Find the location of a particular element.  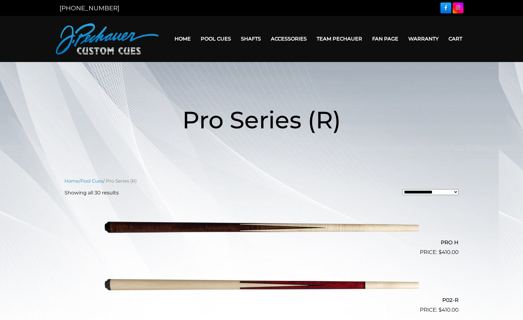

a: Cart is located at coordinates (455, 39).